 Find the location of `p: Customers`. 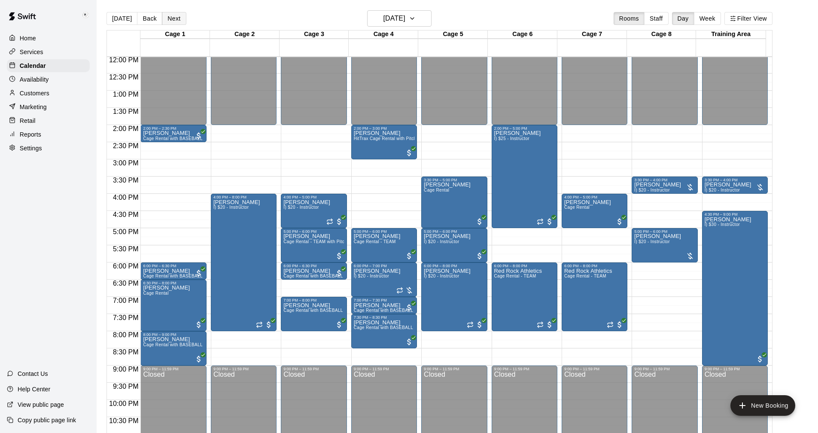

p: Customers is located at coordinates (34, 93).